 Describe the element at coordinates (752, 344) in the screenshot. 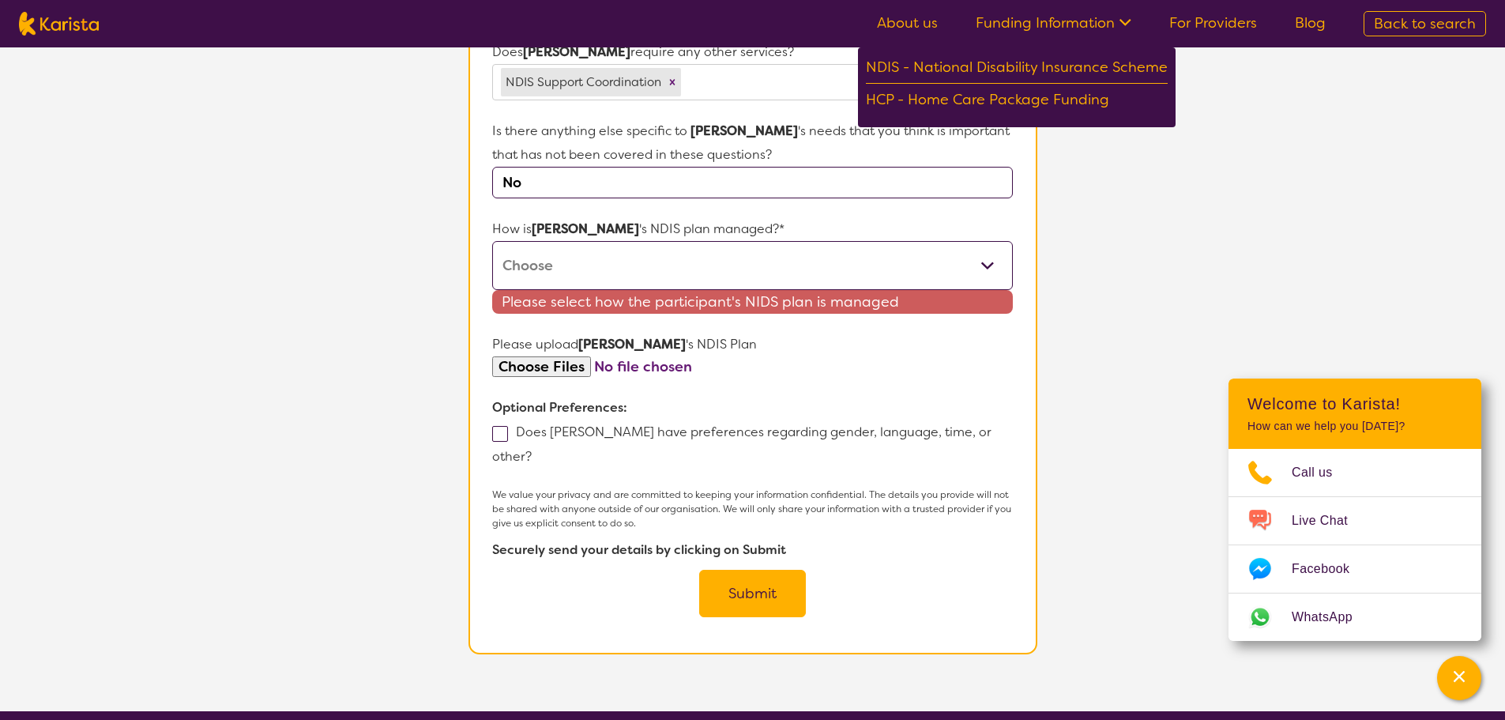

I see `p: Please upload 's NDIS Plan` at that location.